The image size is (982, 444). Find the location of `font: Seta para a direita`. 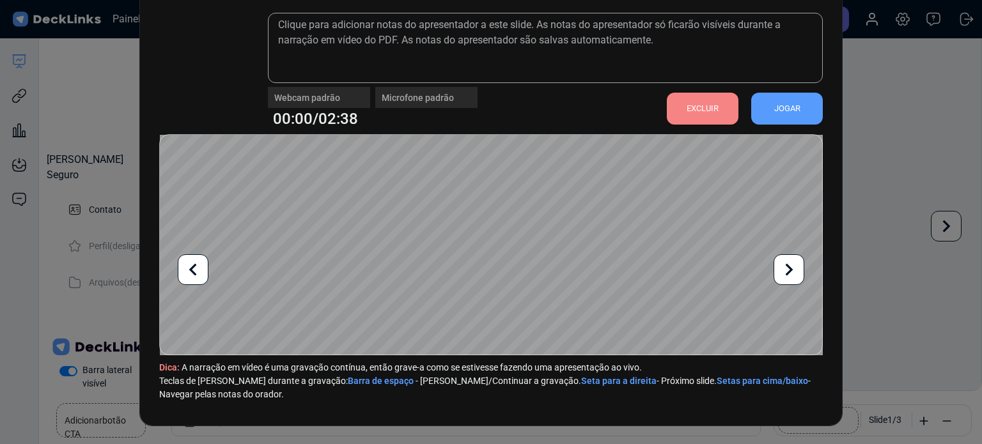

font: Seta para a direita is located at coordinates (619, 381).